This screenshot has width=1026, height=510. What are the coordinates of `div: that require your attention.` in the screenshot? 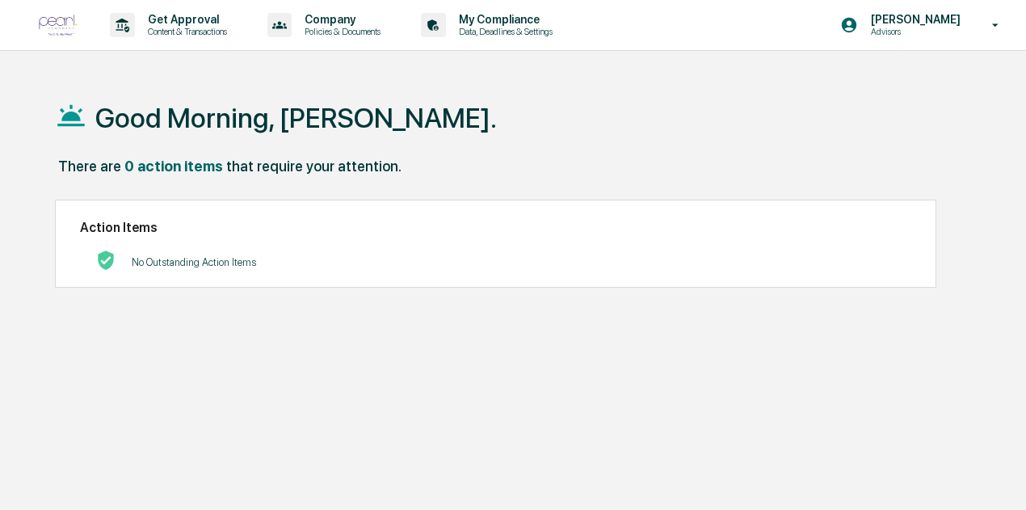 It's located at (314, 166).